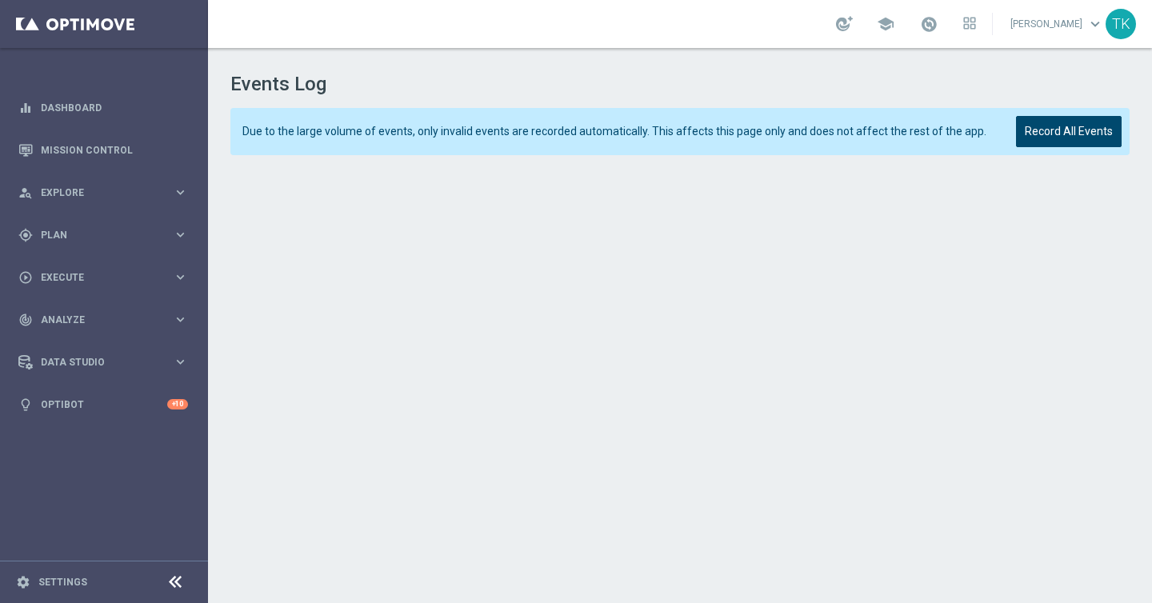 This screenshot has width=1152, height=603. What do you see at coordinates (680, 84) in the screenshot?
I see `h1: Events Log` at bounding box center [680, 84].